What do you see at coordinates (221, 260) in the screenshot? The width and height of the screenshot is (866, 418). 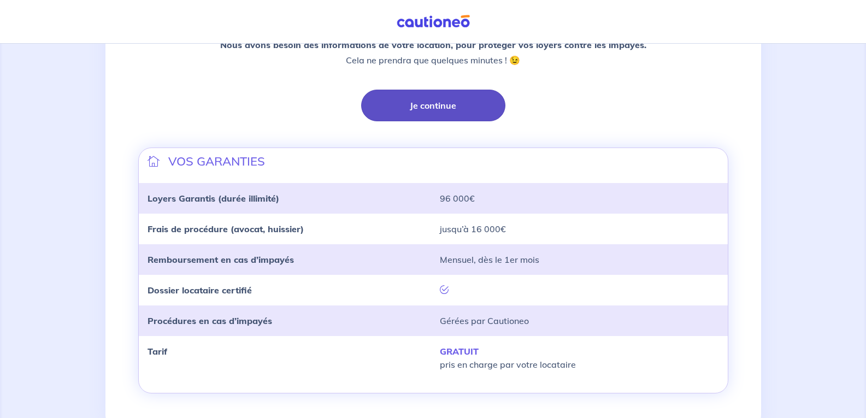 I see `strong: Remboursement en cas d’impayés` at bounding box center [221, 260].